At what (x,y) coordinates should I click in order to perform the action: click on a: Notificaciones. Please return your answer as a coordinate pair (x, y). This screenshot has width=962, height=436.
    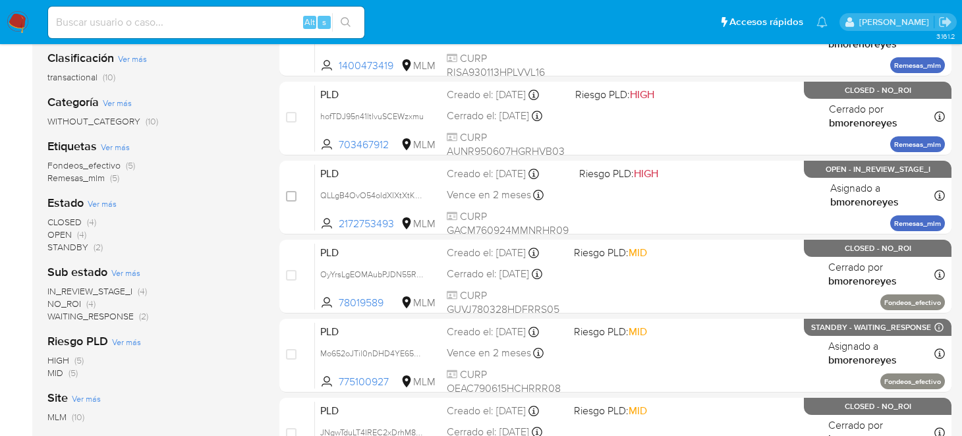
    Looking at the image, I should click on (822, 22).